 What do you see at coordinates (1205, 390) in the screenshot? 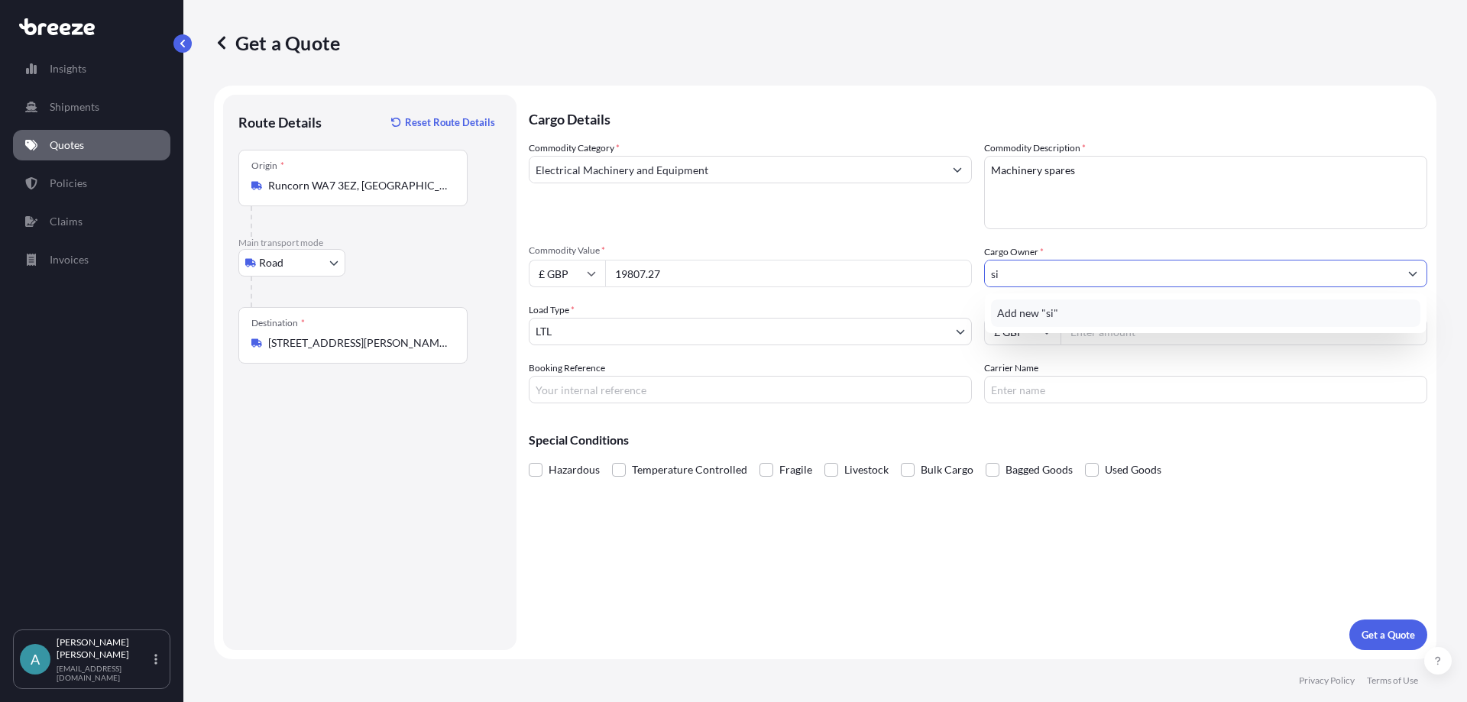
I see `input: Enter name` at bounding box center [1205, 390].